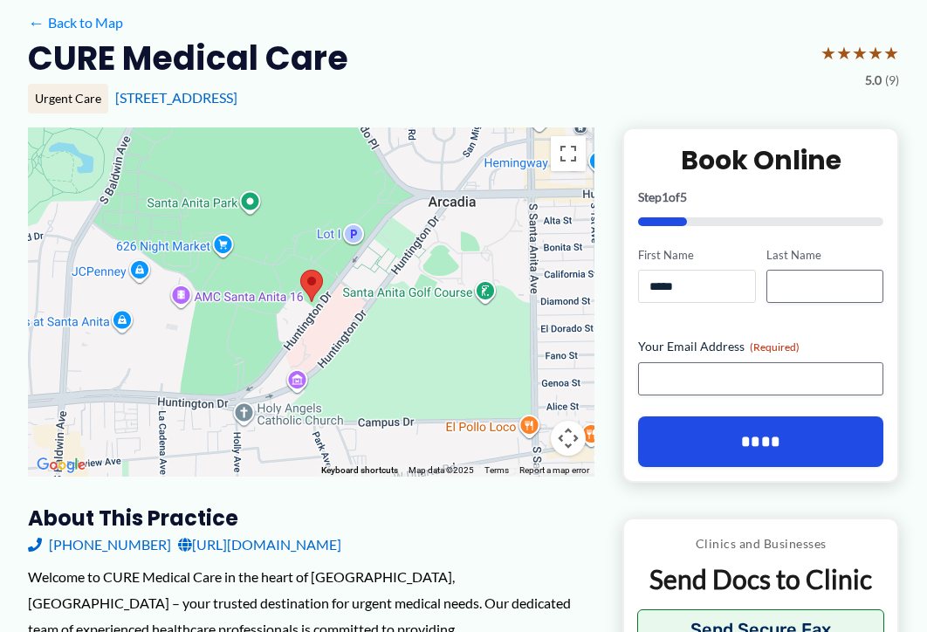 The width and height of the screenshot is (927, 632). What do you see at coordinates (873, 80) in the screenshot?
I see `span: 5.0` at bounding box center [873, 80].